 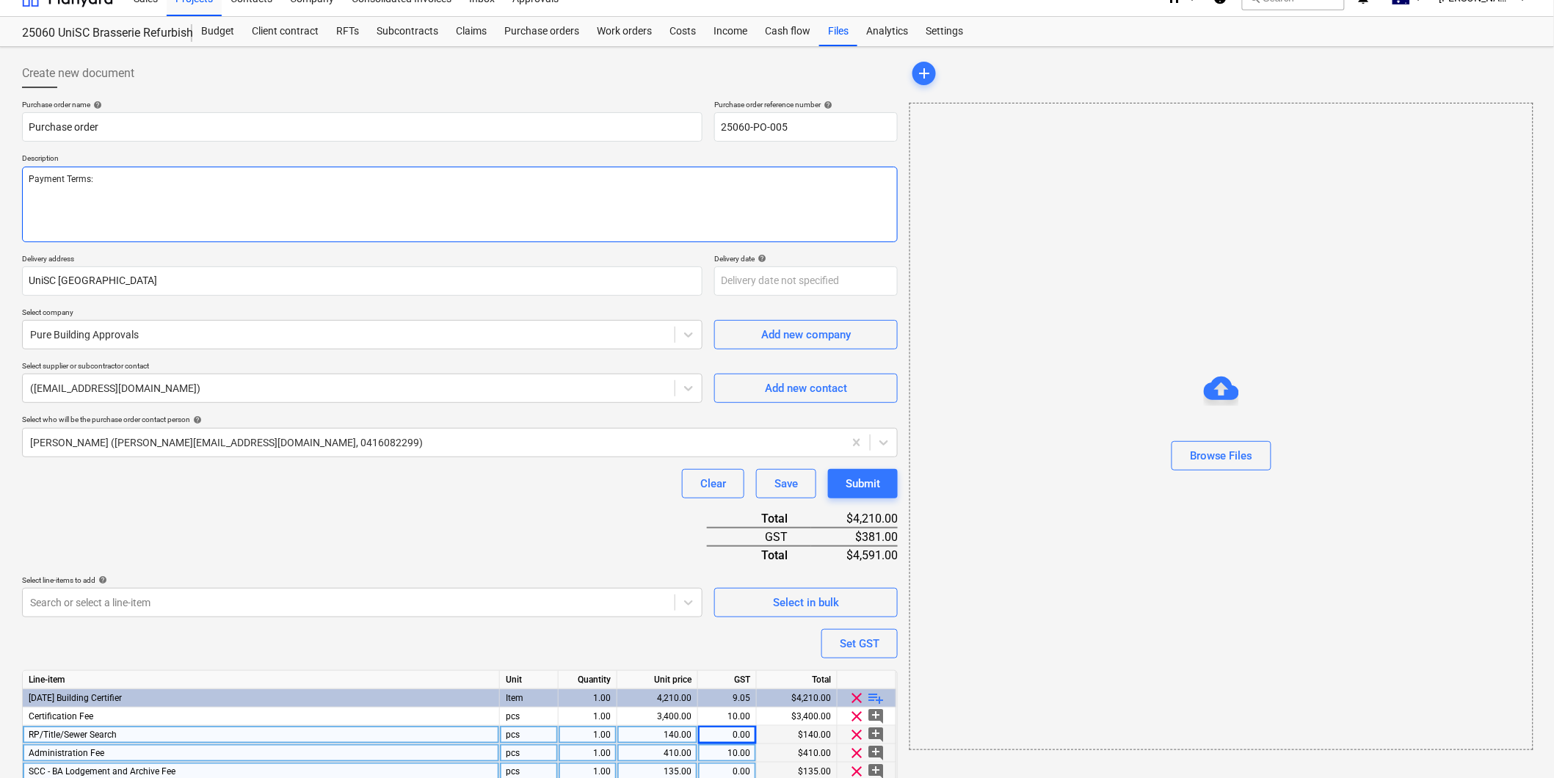 What do you see at coordinates (806, 603) in the screenshot?
I see `div: Select in bulk` at bounding box center [806, 603].